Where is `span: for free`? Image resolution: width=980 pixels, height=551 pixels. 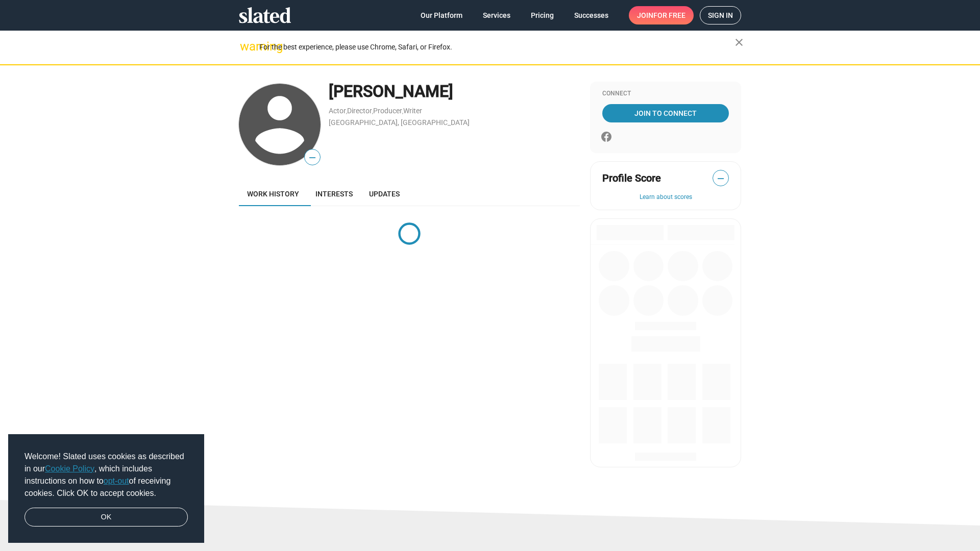 span: for free is located at coordinates (669, 15).